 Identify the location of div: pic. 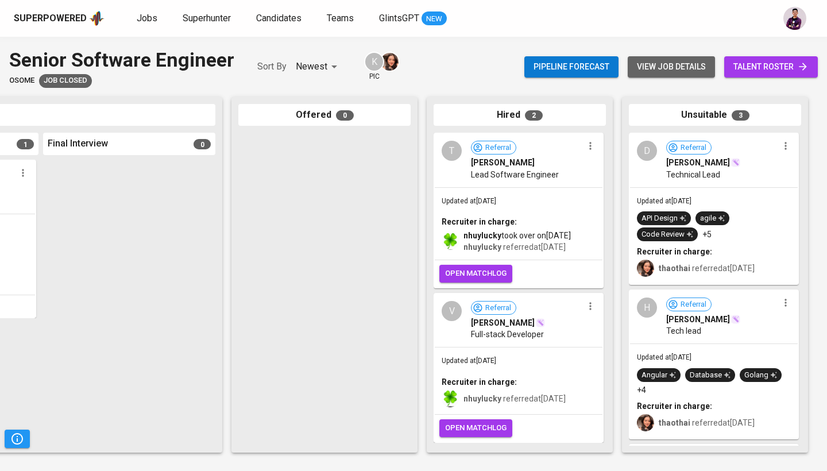
(374, 67).